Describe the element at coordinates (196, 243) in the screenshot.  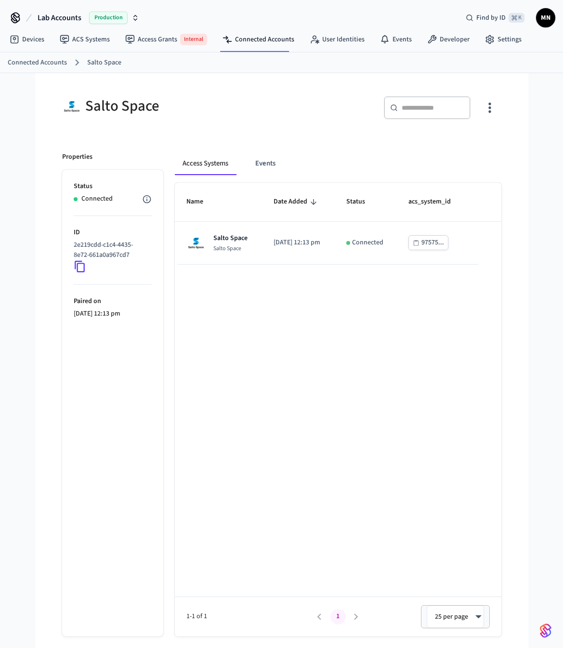
I see `img: Salto Space Logo` at that location.